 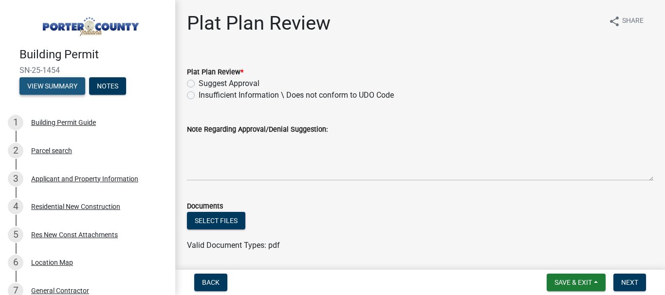 What do you see at coordinates (52, 263) in the screenshot?
I see `div: Location Map` at bounding box center [52, 263].